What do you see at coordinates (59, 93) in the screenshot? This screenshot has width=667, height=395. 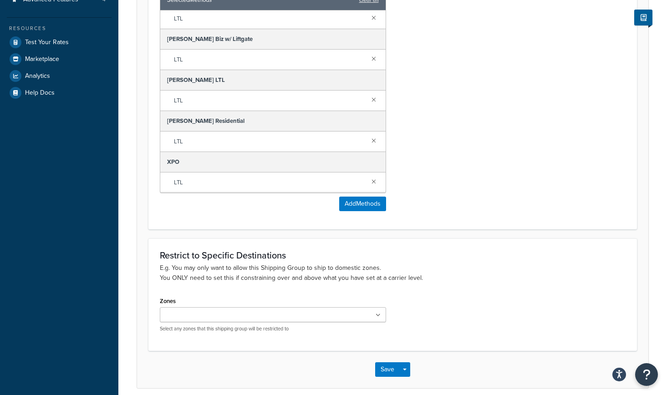 I see `a: Help Docs` at bounding box center [59, 93].